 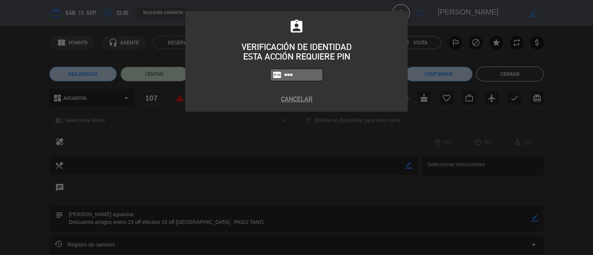 What do you see at coordinates (297, 27) in the screenshot?
I see `i: assignment_ind` at bounding box center [297, 27].